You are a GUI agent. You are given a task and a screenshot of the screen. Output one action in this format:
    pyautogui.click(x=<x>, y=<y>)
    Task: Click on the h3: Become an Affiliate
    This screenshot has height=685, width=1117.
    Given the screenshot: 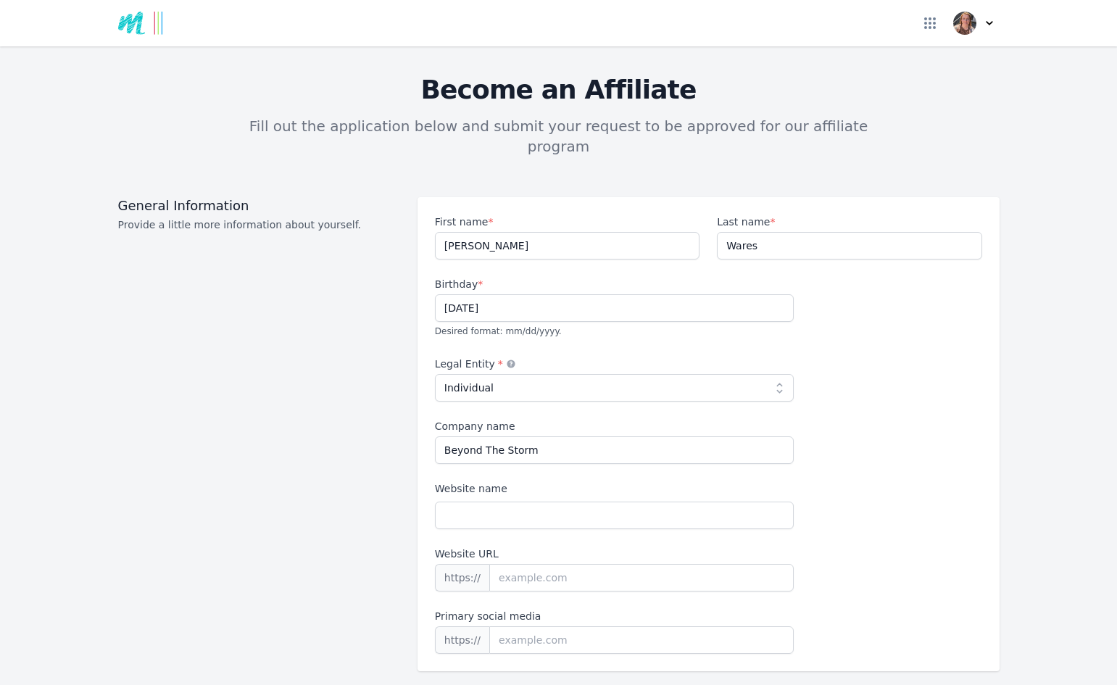 What is the action you would take?
    pyautogui.click(x=559, y=90)
    